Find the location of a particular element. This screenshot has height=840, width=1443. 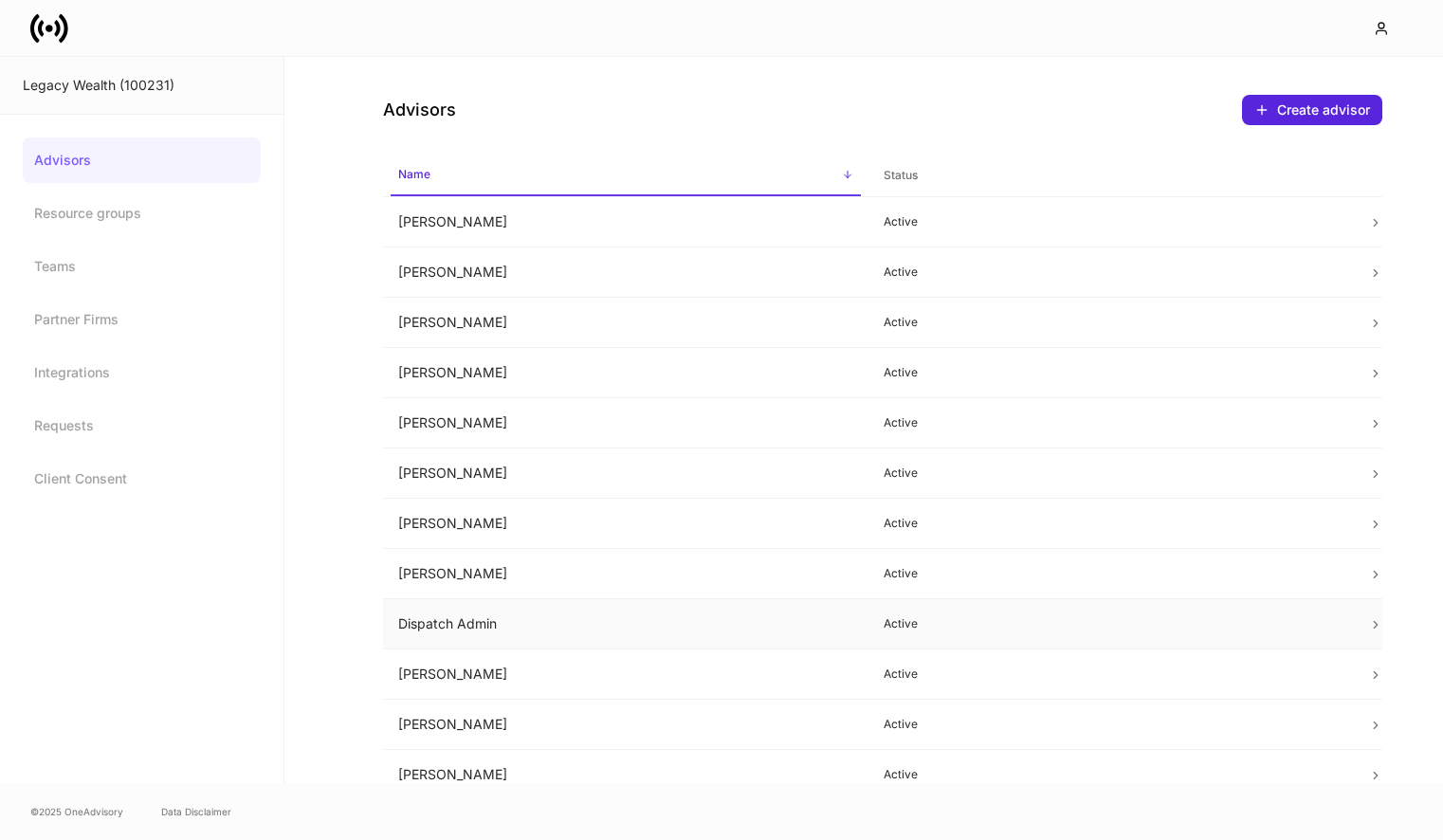

td: Dispatch Admin is located at coordinates (626, 624).